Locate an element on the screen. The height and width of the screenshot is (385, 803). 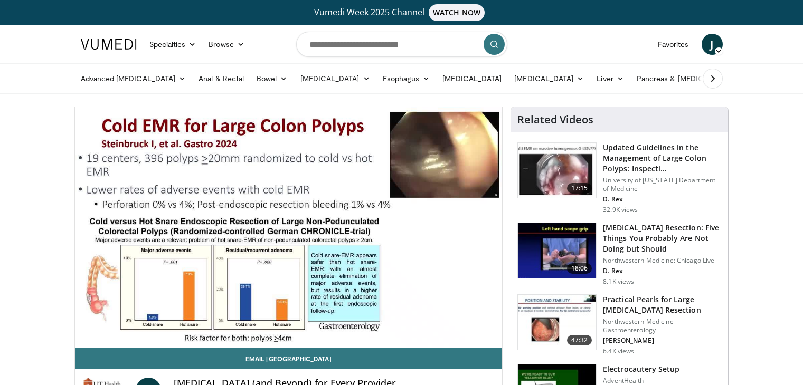
a: Specialties is located at coordinates (173, 44).